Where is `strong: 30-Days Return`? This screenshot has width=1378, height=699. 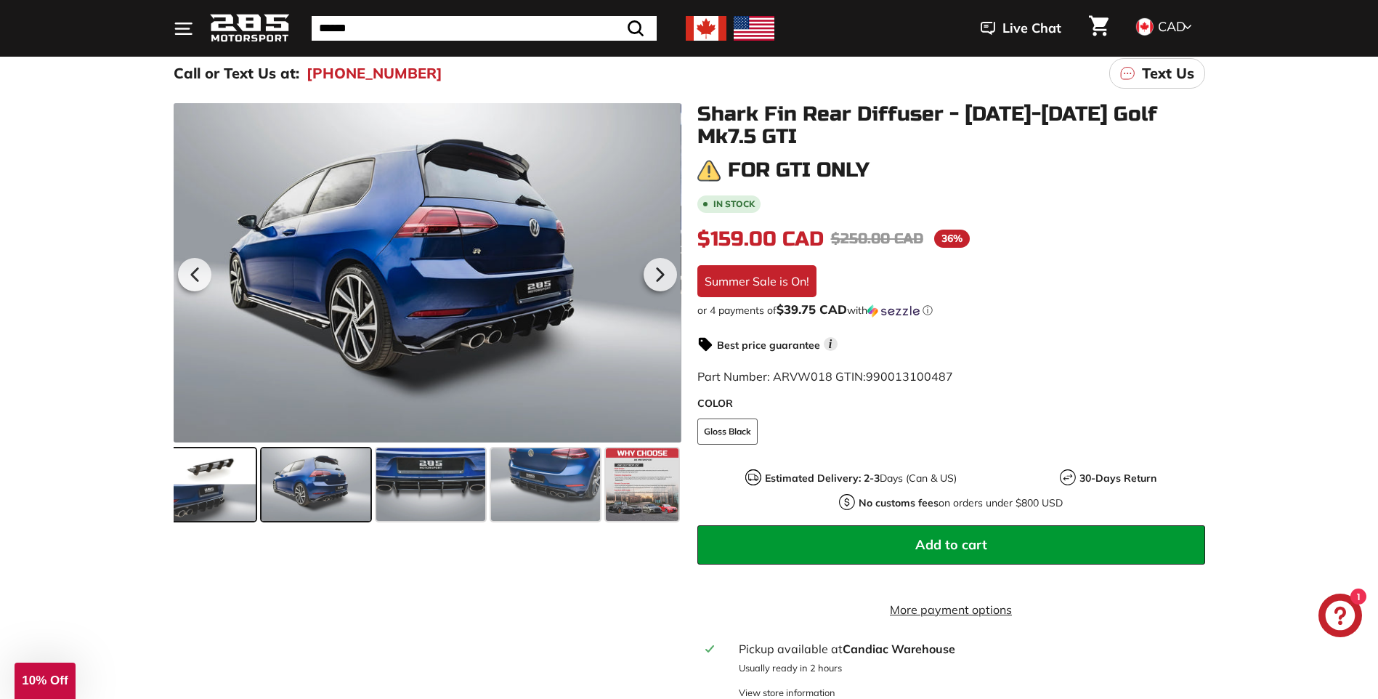
strong: 30-Days Return is located at coordinates (1118, 478).